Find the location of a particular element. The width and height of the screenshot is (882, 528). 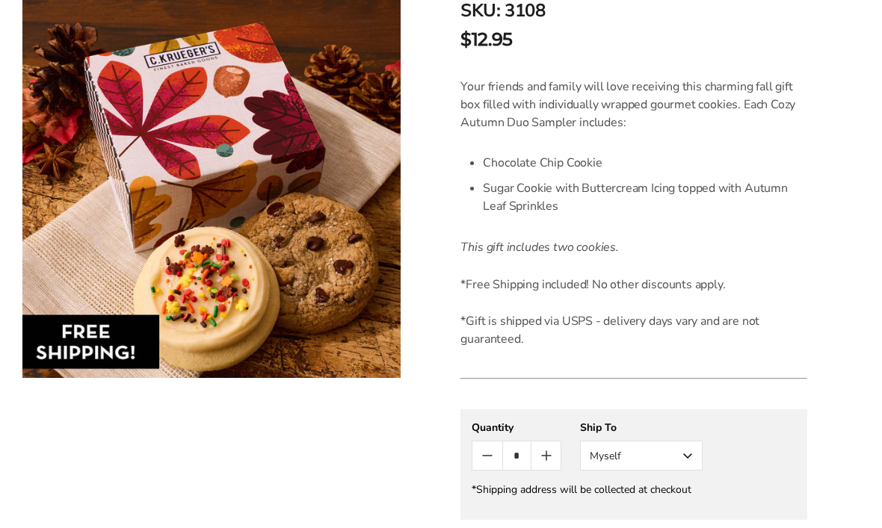

em: This gift includes two cookies. is located at coordinates (540, 248).